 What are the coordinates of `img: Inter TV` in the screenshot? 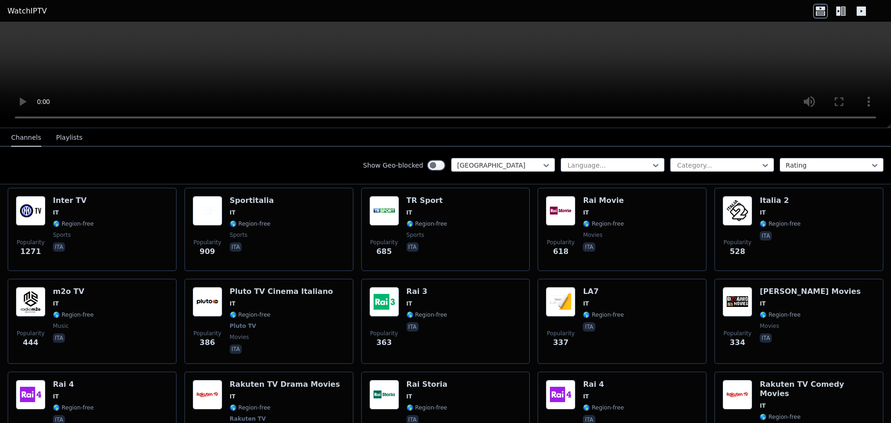 It's located at (31, 211).